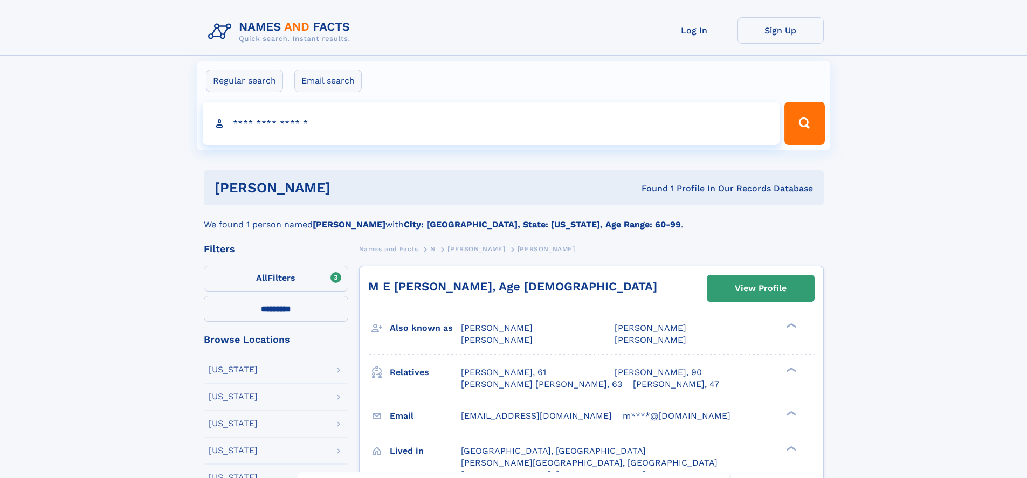 The width and height of the screenshot is (1027, 478). What do you see at coordinates (261, 278) in the screenshot?
I see `span: All` at bounding box center [261, 278].